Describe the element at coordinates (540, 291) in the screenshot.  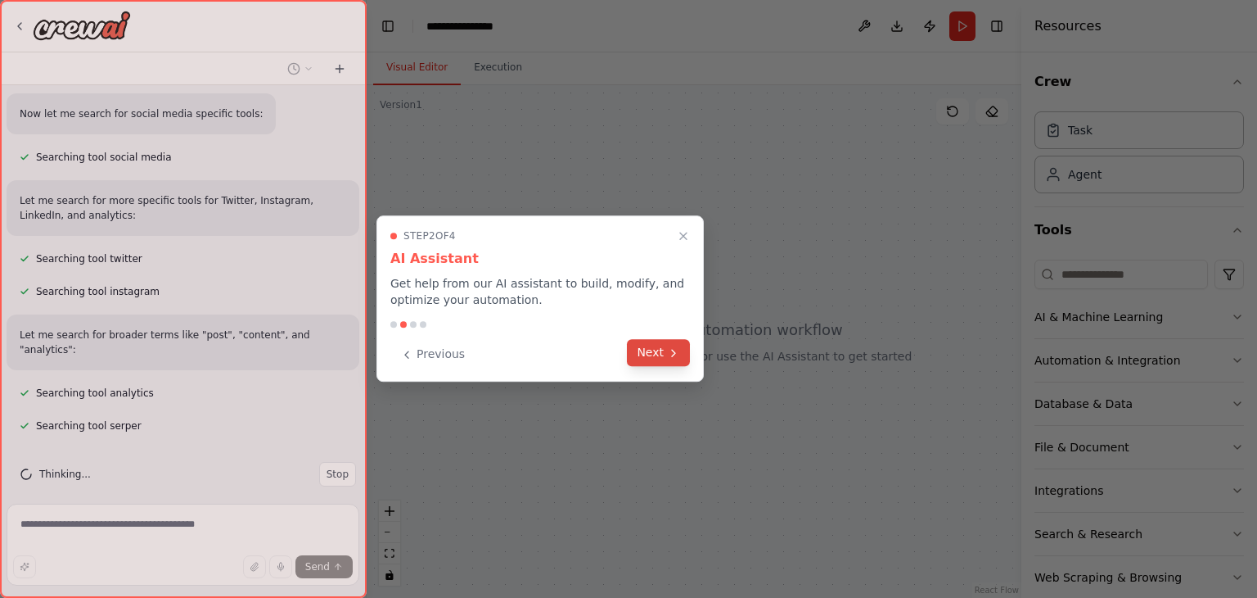
I see `p: Get help from our AI assistant to build, modify, and optimize your automation.` at that location.